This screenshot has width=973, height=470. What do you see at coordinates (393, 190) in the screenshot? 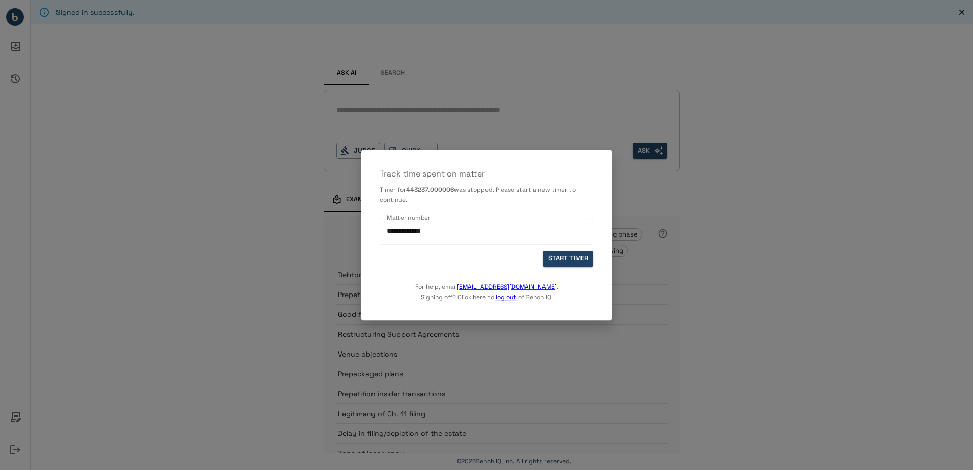
I see `span: Timer for` at bounding box center [393, 190].